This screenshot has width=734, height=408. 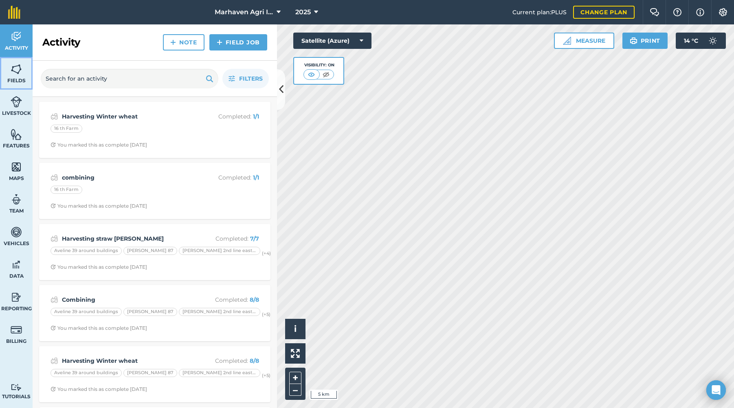 What do you see at coordinates (184, 42) in the screenshot?
I see `a: Note` at bounding box center [184, 42].